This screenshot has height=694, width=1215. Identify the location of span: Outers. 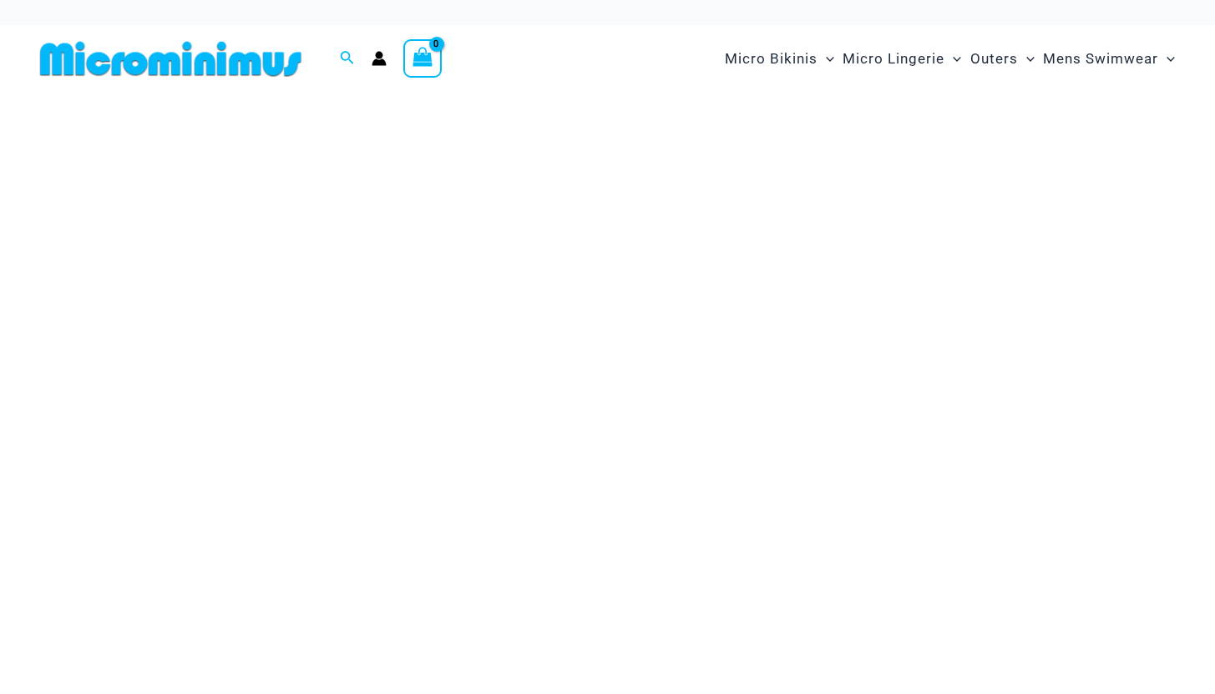
(994, 58).